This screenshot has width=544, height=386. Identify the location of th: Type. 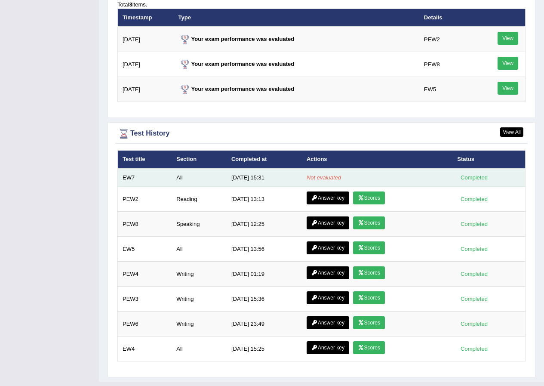
(297, 18).